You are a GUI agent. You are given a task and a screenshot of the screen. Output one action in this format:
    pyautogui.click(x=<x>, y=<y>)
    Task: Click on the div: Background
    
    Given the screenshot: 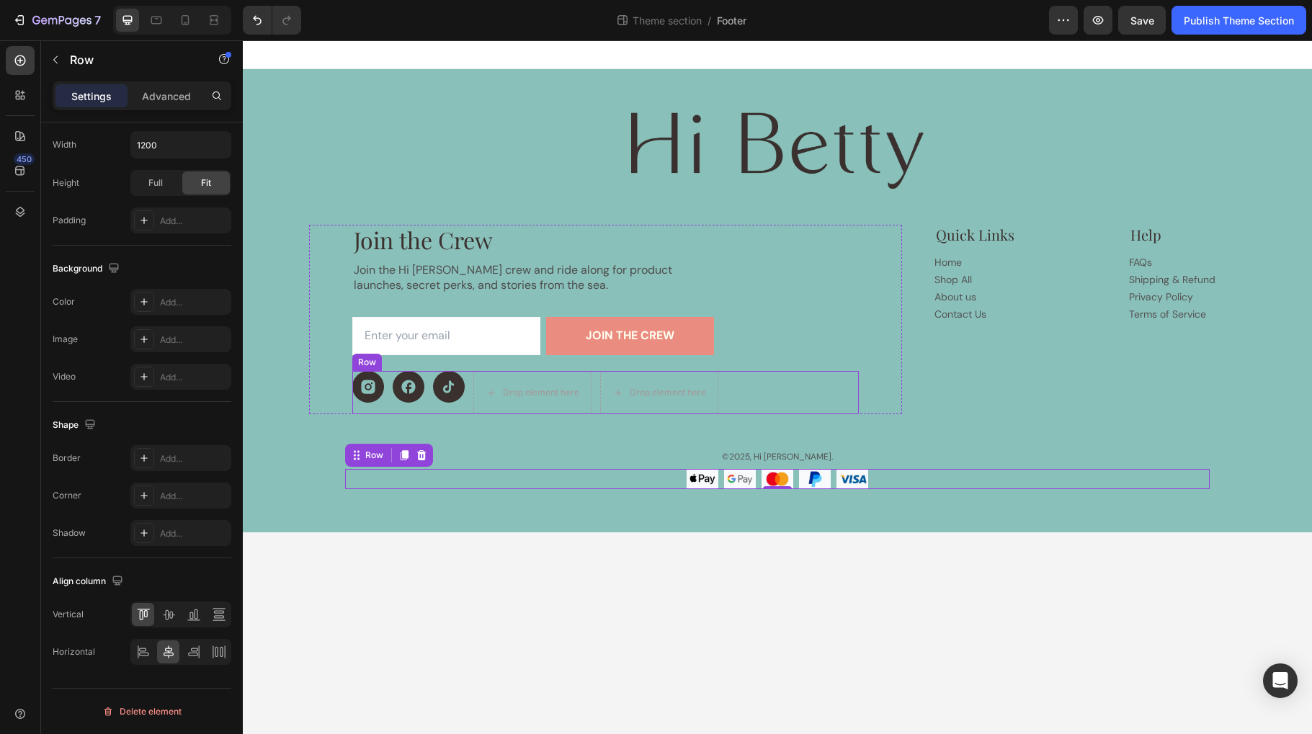 What is the action you would take?
    pyautogui.click(x=87, y=269)
    